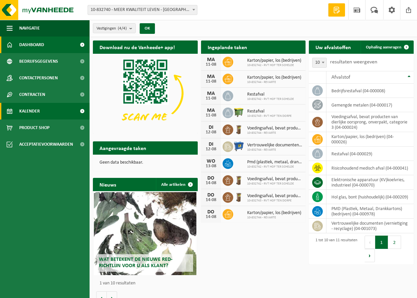 This screenshot has height=298, width=417. Describe the element at coordinates (370, 168) in the screenshot. I see `td: risicohoudend medisch afval (04-000041)` at that location.